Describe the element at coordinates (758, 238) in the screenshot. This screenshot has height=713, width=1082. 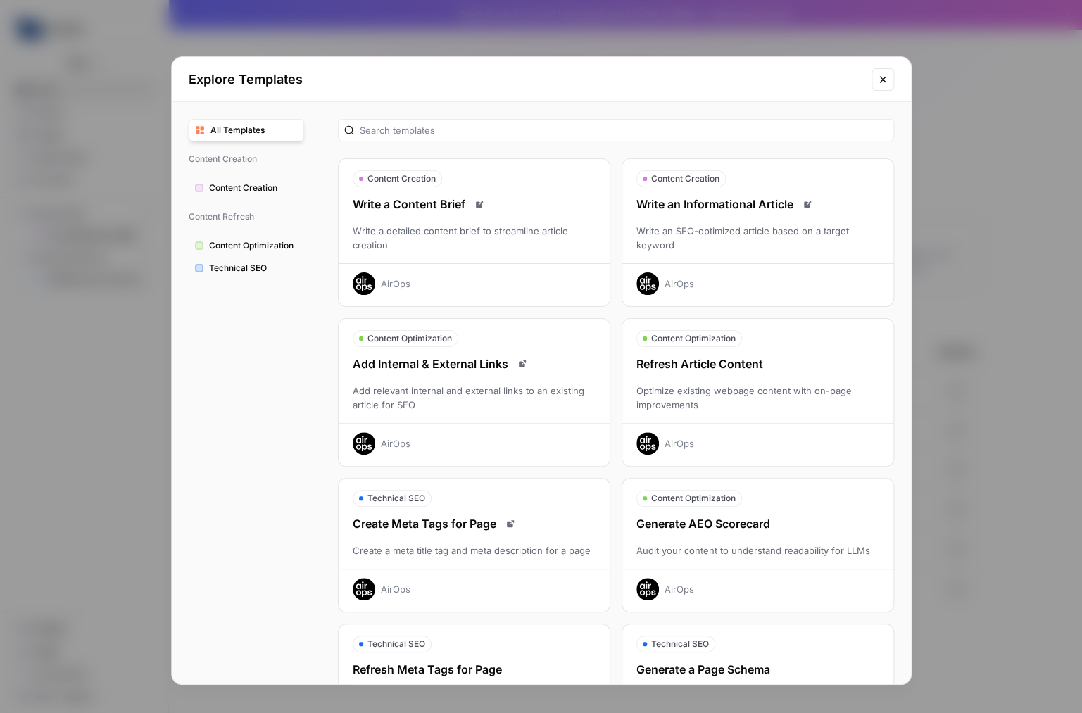
I see `div: Write an SEO-optimized article based on a target keyword` at that location.